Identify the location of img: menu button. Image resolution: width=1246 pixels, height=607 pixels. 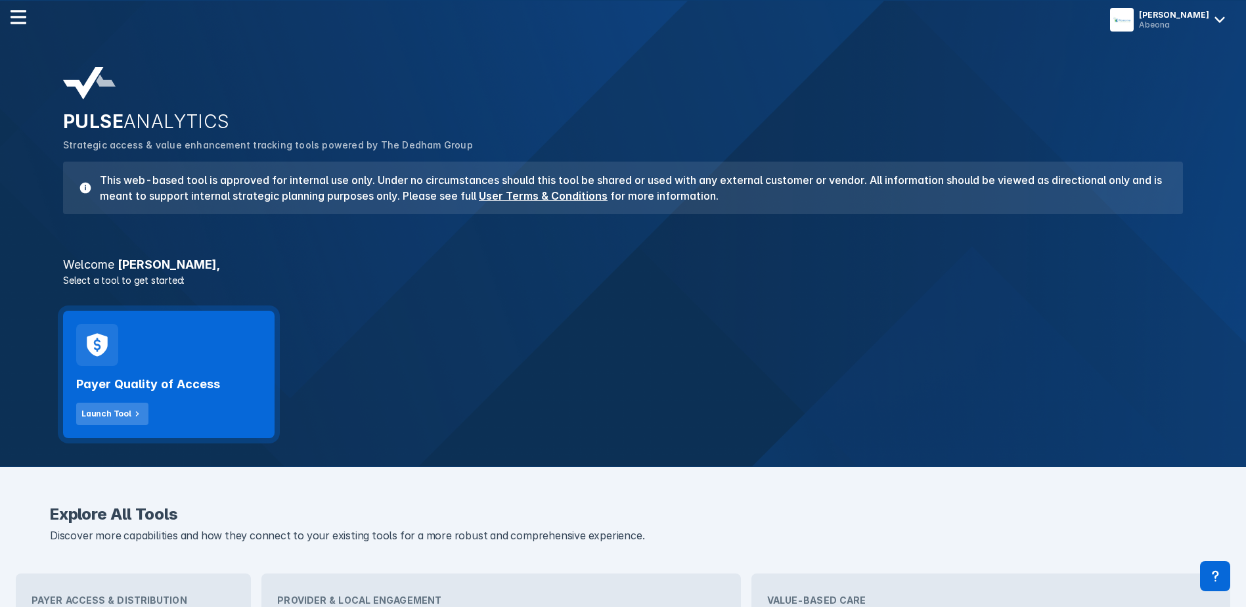
(1122, 20).